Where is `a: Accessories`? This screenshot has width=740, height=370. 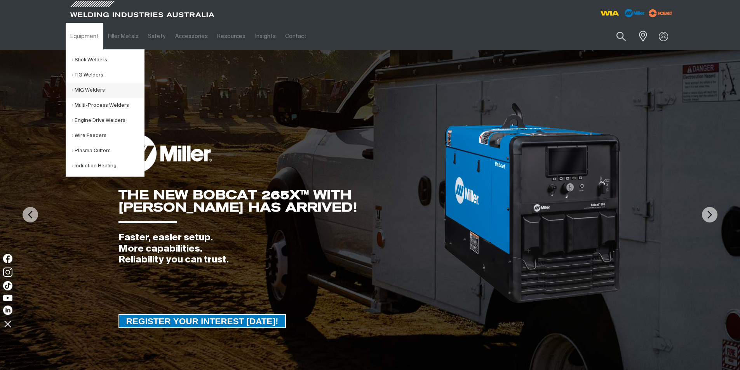 a: Accessories is located at coordinates (192, 36).